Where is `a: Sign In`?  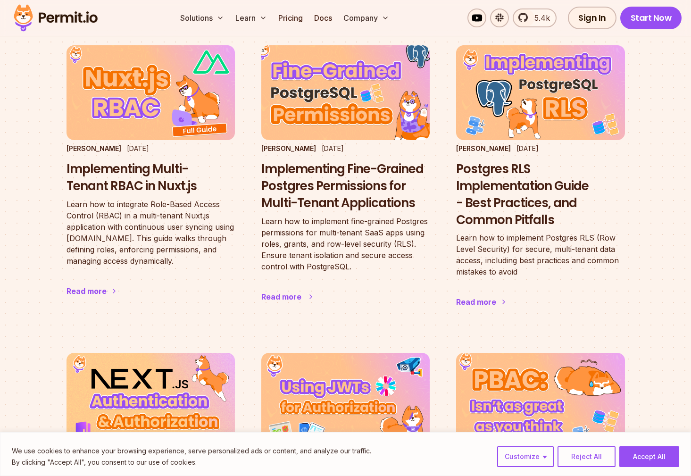
a: Sign In is located at coordinates (592, 18).